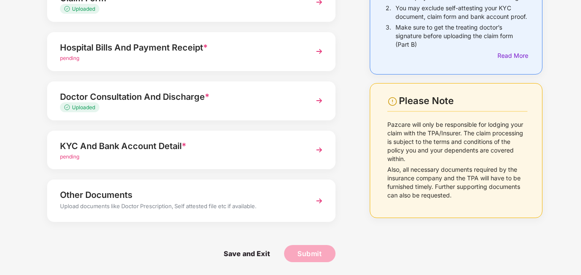  Describe the element at coordinates (180, 97) in the screenshot. I see `div: Doctor Consultation And Discharge` at that location.